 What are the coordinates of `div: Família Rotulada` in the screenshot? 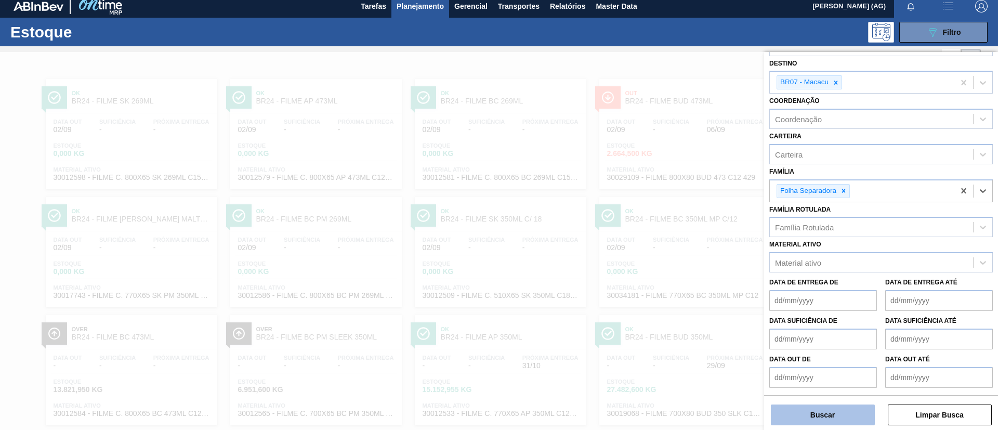 It's located at (804, 227).